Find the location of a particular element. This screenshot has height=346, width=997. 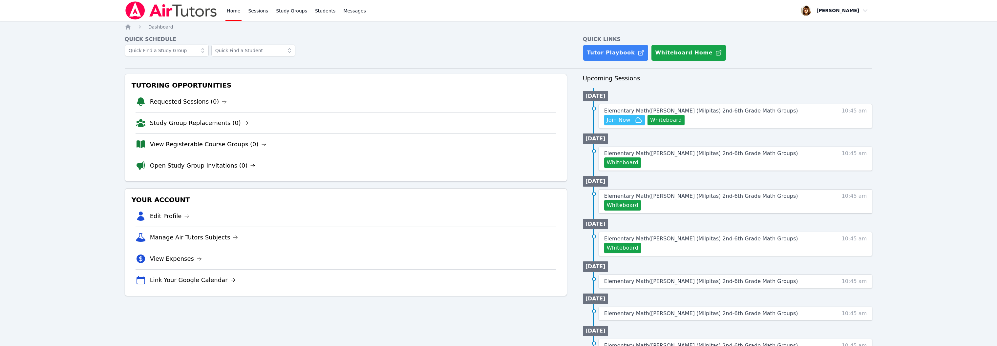

a: Dashboard is located at coordinates (161, 27).